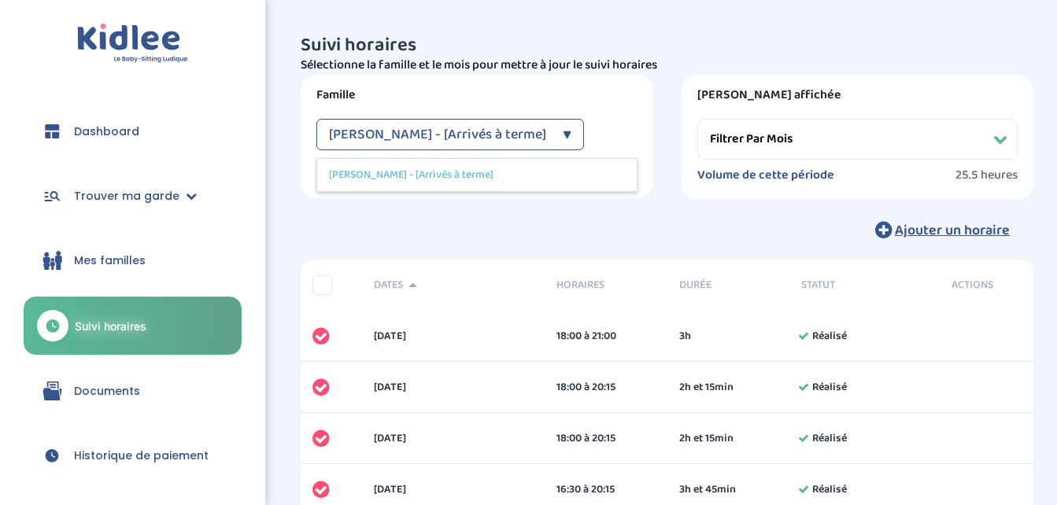  I want to click on a: Documents, so click(132, 391).